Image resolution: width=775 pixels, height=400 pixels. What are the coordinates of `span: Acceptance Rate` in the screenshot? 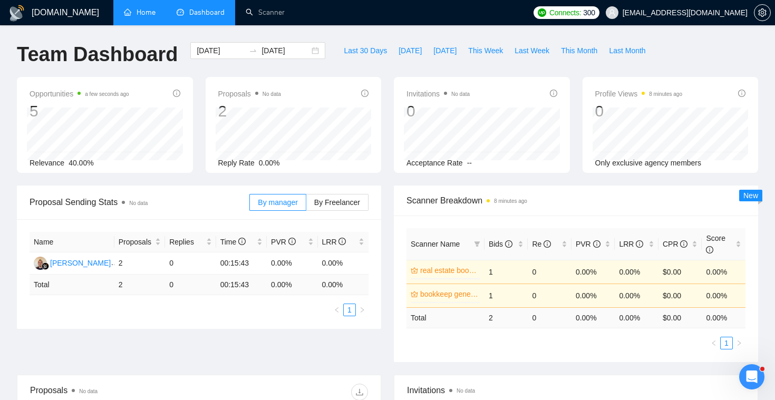 It's located at (434, 163).